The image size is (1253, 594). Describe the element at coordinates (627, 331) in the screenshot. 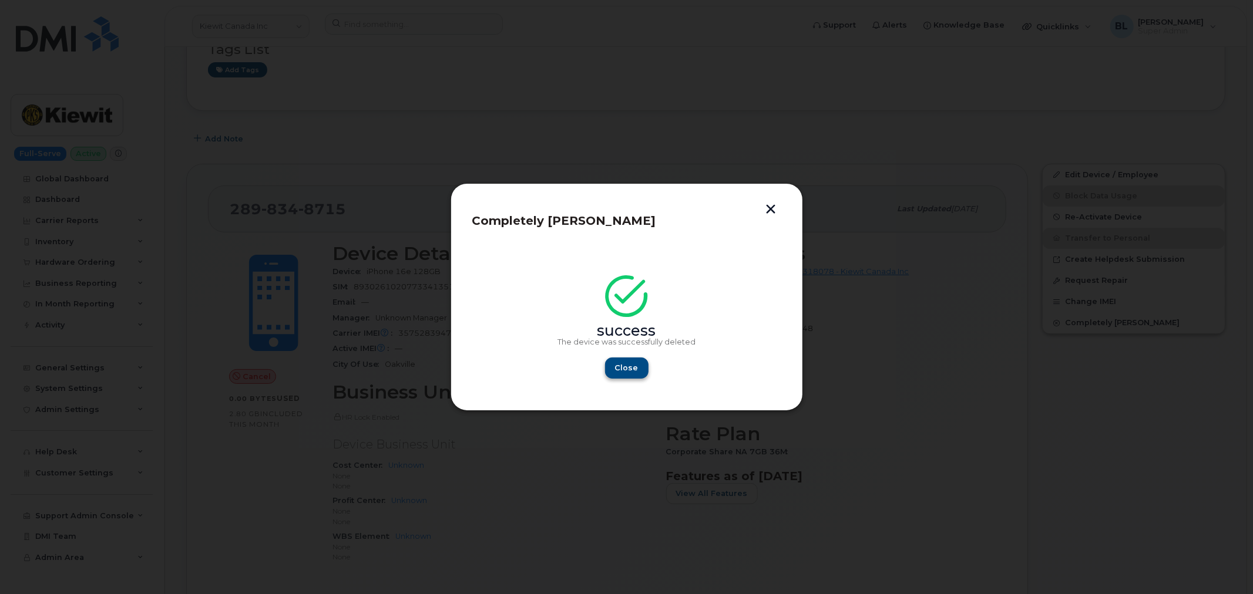

I see `div: success` at that location.